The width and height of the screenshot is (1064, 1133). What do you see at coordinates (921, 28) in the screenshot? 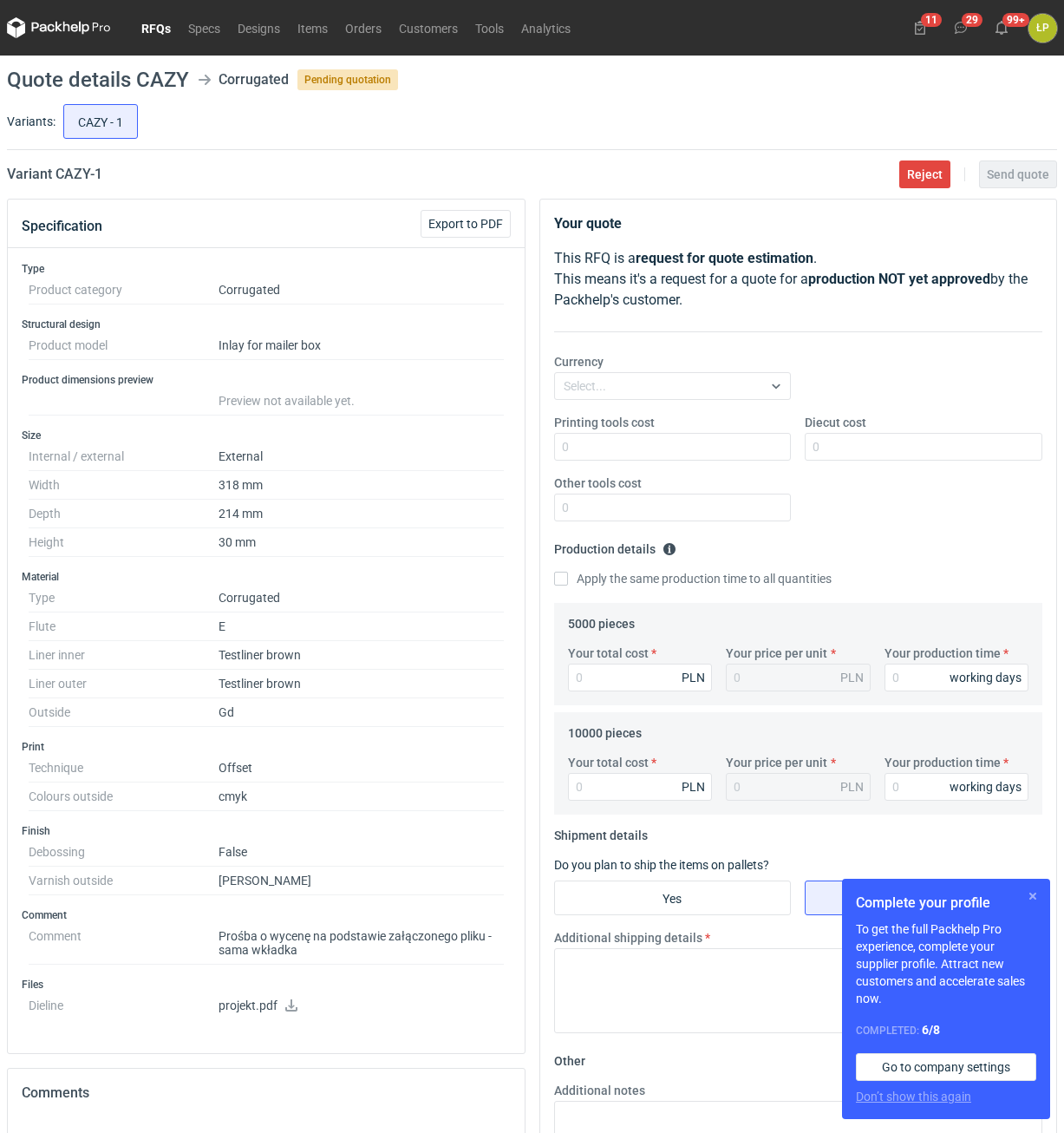
I see `button: 11` at bounding box center [921, 28].